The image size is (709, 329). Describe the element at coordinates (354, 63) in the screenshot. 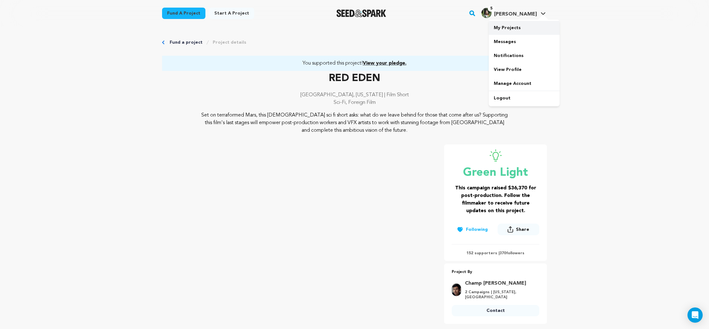

I see `a: You supported this project!View your pledge.` at that location.